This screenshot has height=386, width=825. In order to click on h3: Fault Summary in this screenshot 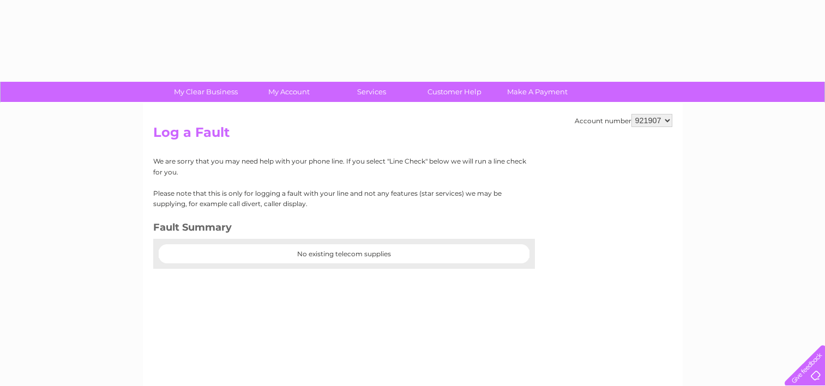, I will do `click(340, 229)`.